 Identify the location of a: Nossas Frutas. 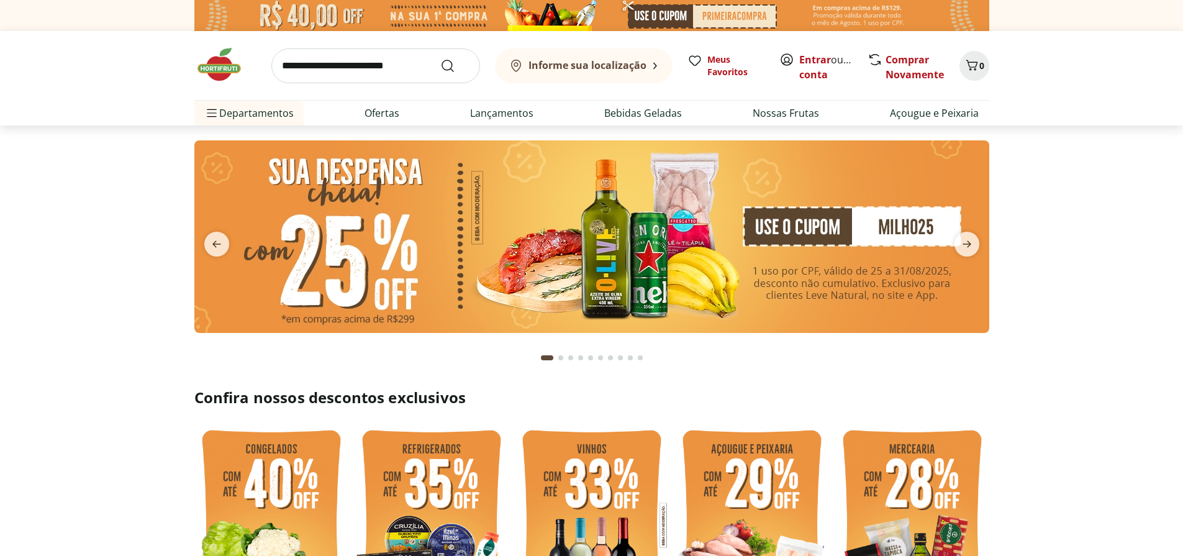
(786, 113).